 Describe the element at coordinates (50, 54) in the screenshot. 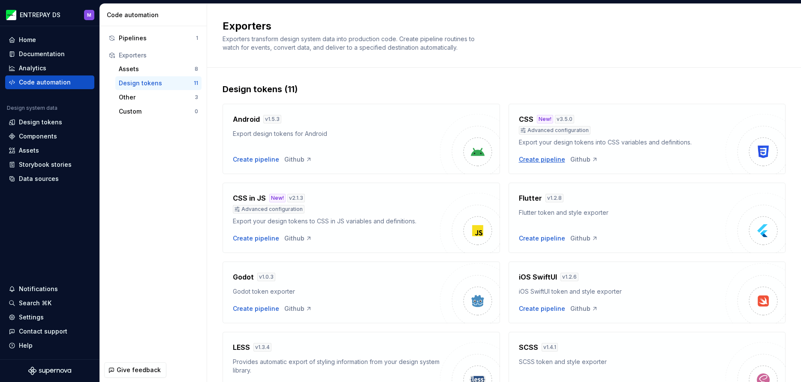

I see `a: Documentation` at that location.